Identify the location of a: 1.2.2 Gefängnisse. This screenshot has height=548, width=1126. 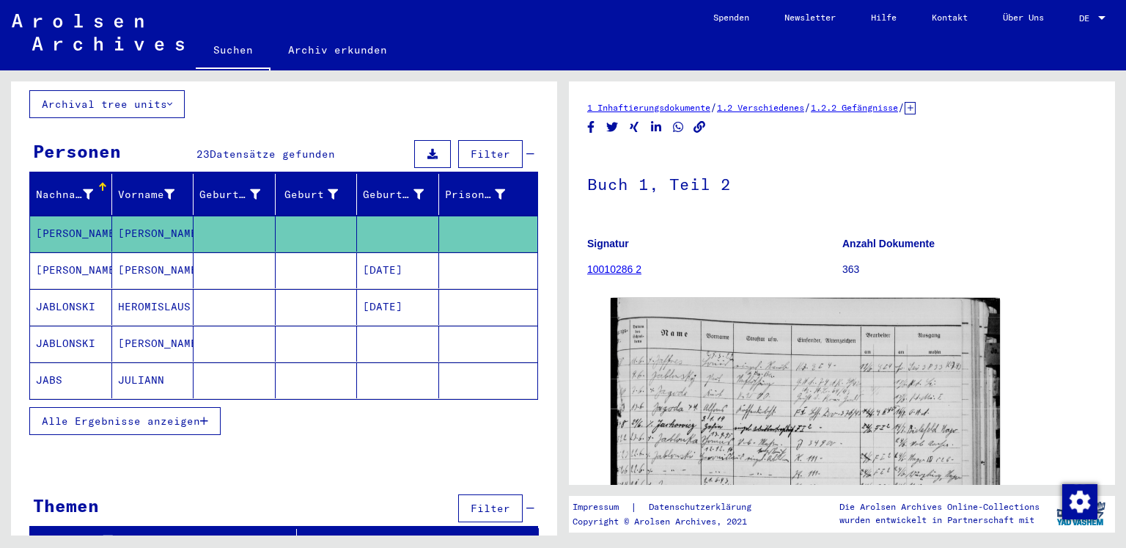
(854, 107).